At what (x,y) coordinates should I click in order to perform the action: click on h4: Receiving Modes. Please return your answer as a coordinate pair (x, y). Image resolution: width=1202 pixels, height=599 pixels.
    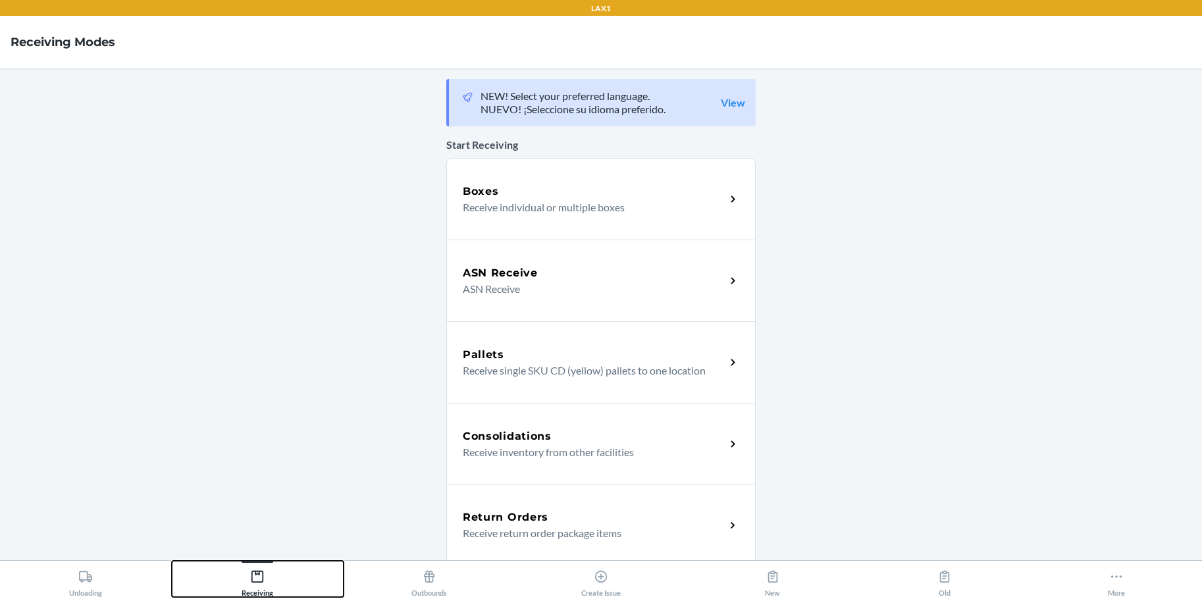
    Looking at the image, I should click on (63, 42).